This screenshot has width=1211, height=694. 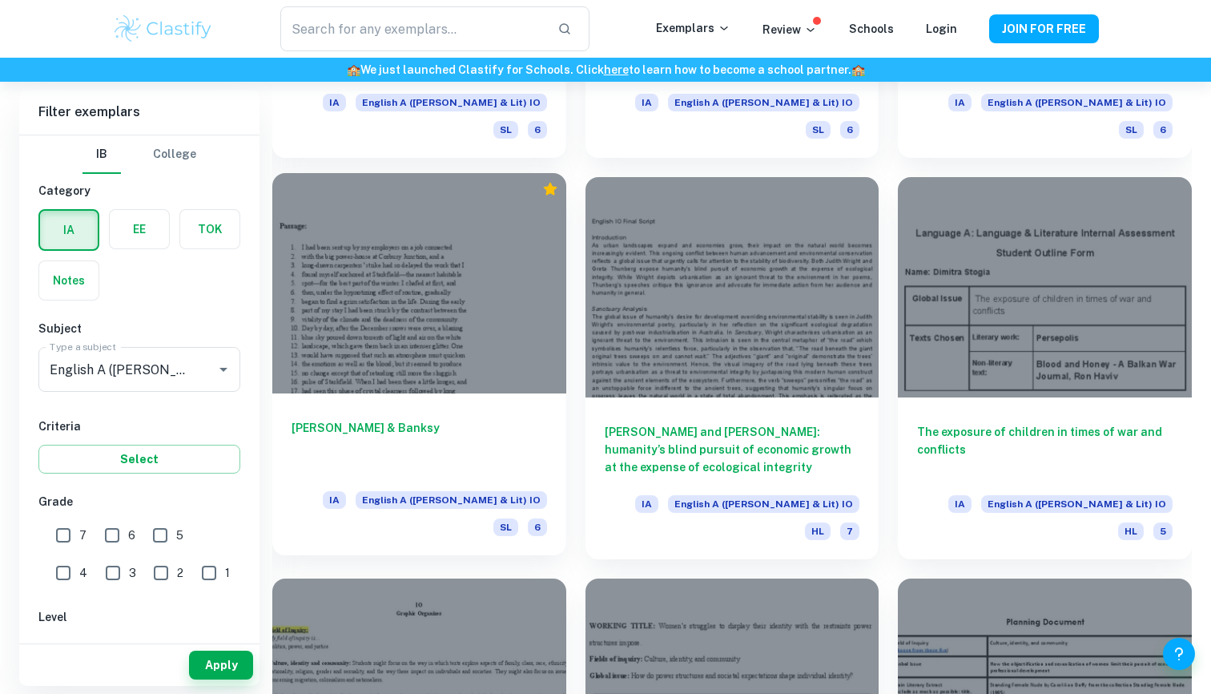 What do you see at coordinates (872, 29) in the screenshot?
I see `a: Schools` at bounding box center [872, 29].